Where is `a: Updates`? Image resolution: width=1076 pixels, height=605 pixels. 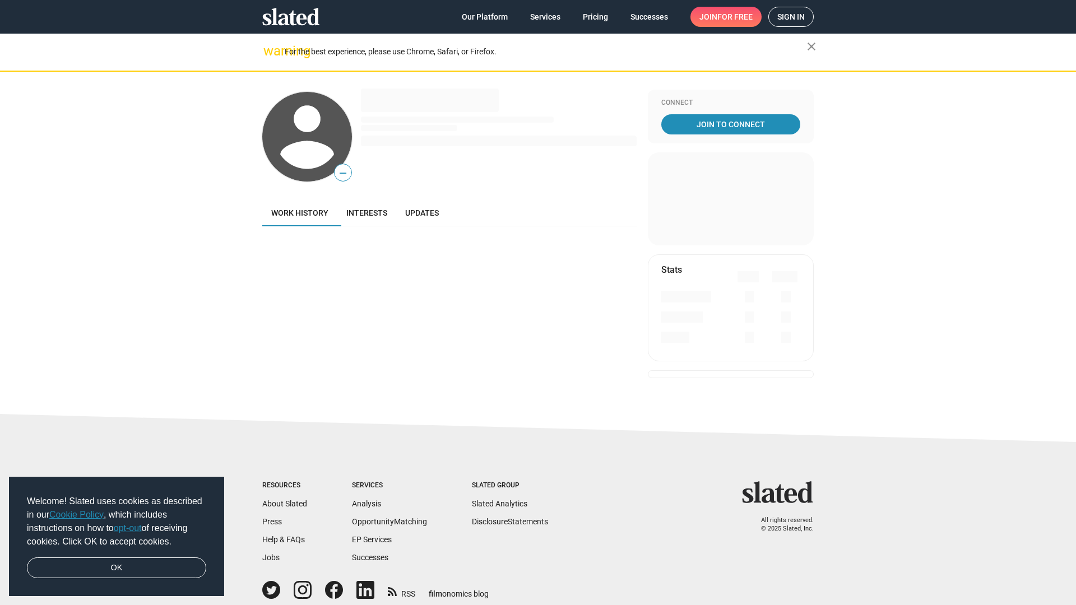
a: Updates is located at coordinates (422, 213).